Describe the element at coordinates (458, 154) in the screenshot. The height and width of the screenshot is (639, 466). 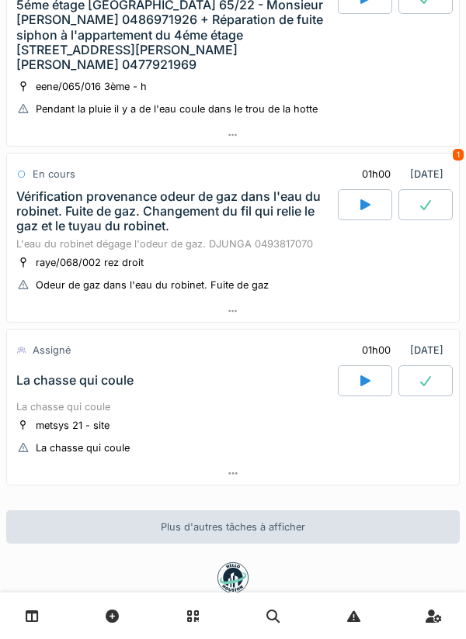
I see `div: 1` at that location.